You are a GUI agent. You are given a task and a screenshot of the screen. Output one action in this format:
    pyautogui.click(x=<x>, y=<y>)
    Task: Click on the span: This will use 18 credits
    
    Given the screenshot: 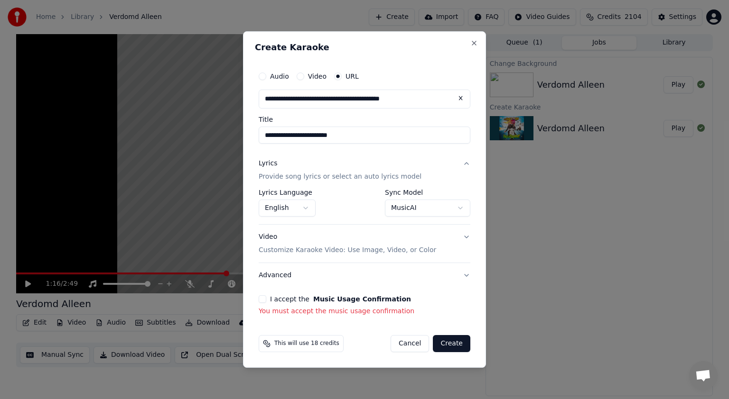 What is the action you would take?
    pyautogui.click(x=306, y=344)
    